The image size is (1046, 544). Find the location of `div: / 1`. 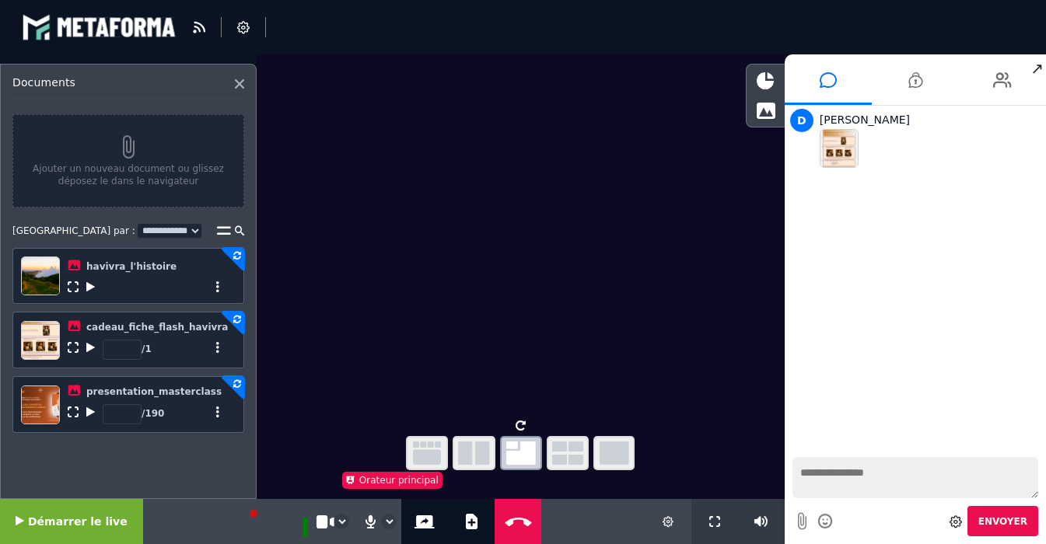

div: / 1 is located at coordinates (127, 350).